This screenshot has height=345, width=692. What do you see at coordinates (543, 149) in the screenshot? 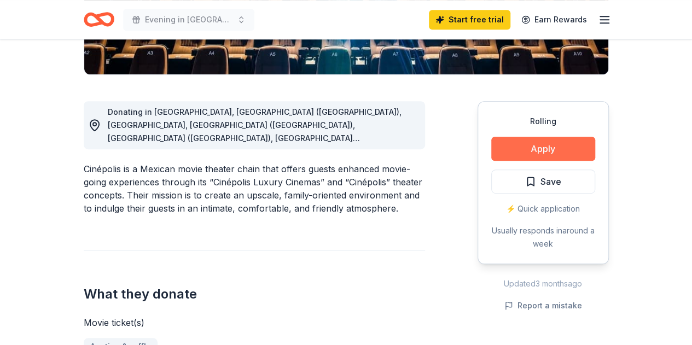
I see `button: Apply` at bounding box center [543, 149].